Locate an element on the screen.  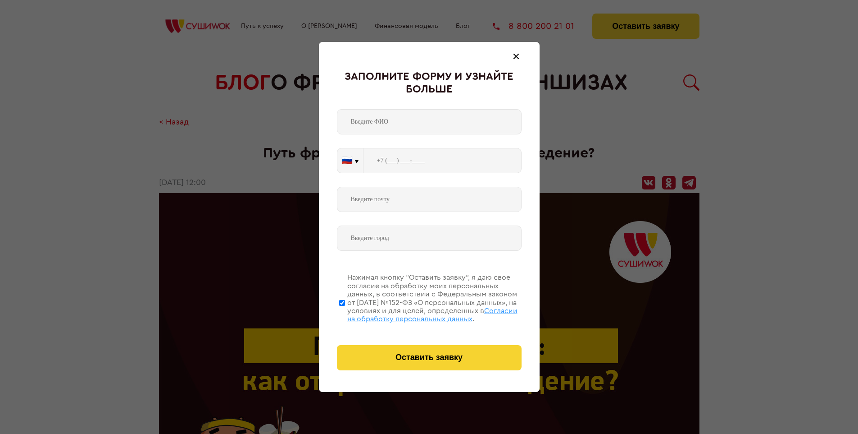
input: Введите ФИО is located at coordinates (429, 122).